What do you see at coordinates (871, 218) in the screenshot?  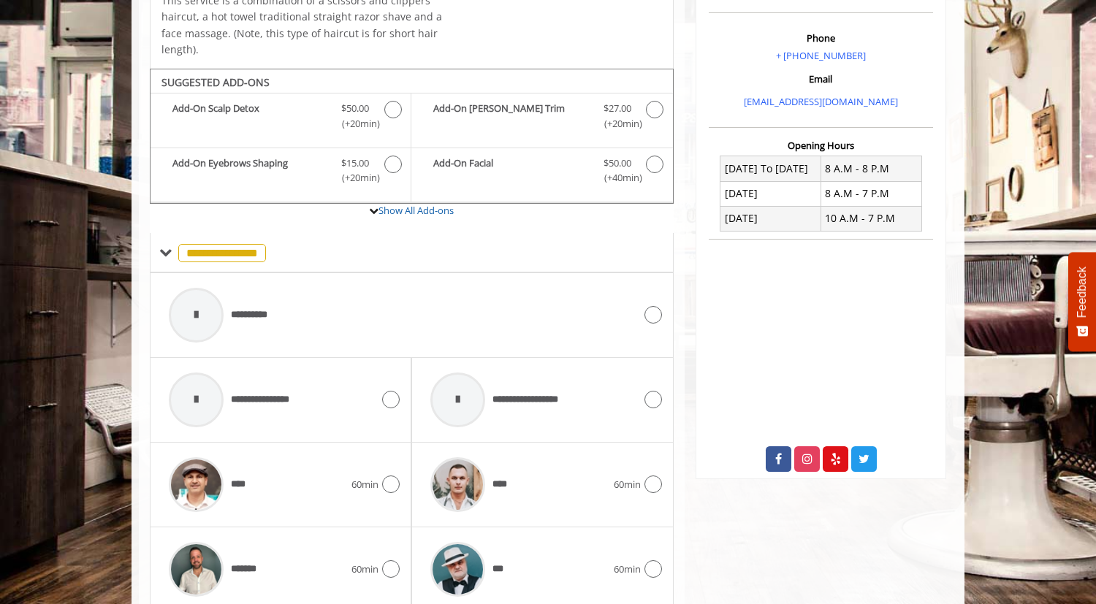 I see `td: 10 A.M - 7 P.M` at bounding box center [871, 218].